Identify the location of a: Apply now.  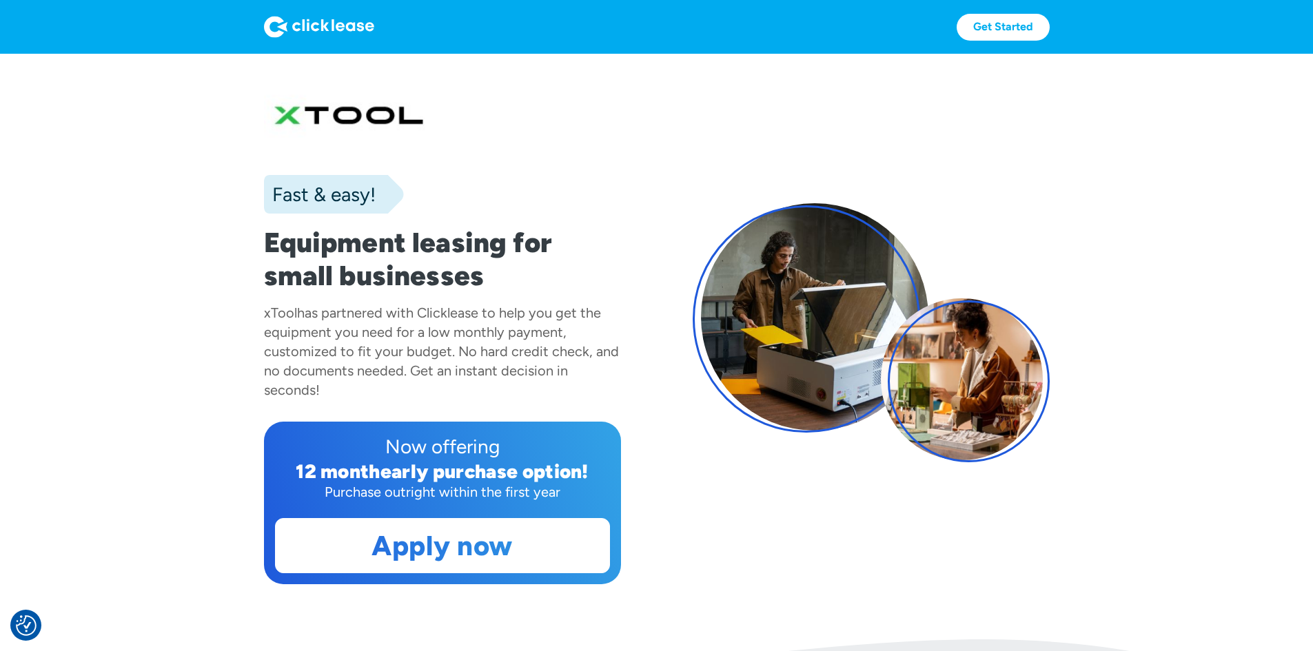
(442, 546).